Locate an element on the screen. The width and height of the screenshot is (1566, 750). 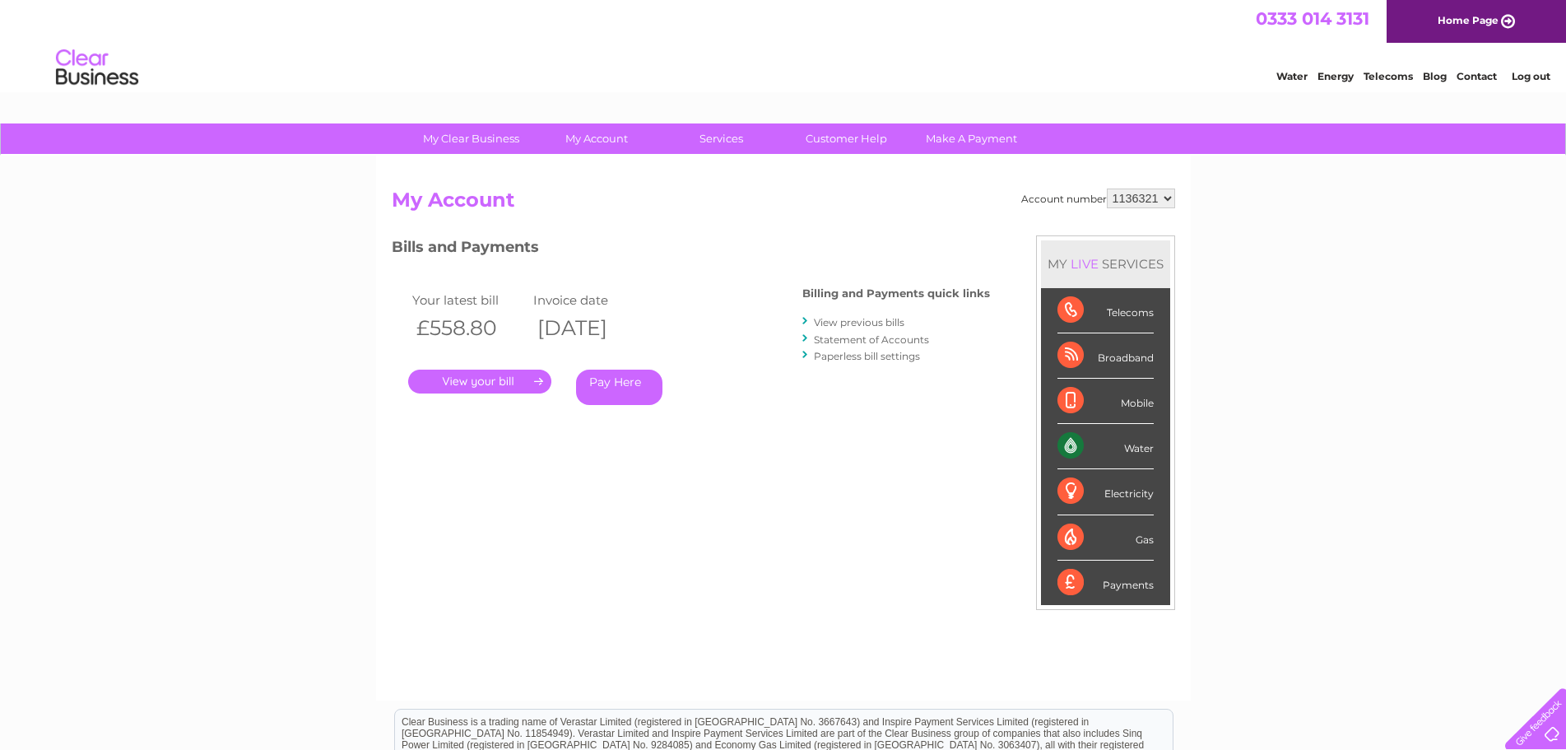
div: Electricity is located at coordinates (1105, 491).